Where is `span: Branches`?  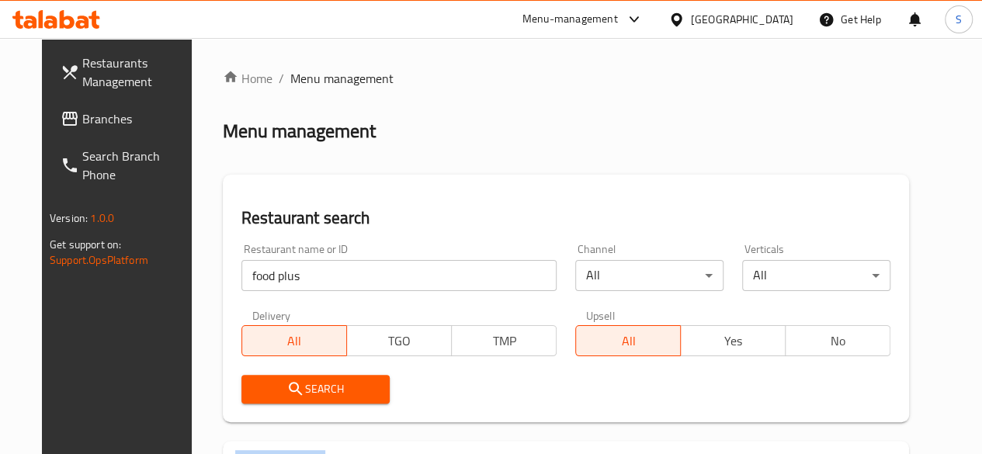 span: Branches is located at coordinates (137, 119).